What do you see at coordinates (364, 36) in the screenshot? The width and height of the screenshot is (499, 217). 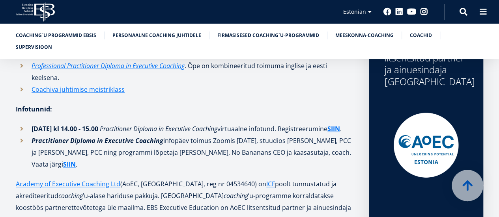 I see `a: Meeskonna-coaching` at bounding box center [364, 36].